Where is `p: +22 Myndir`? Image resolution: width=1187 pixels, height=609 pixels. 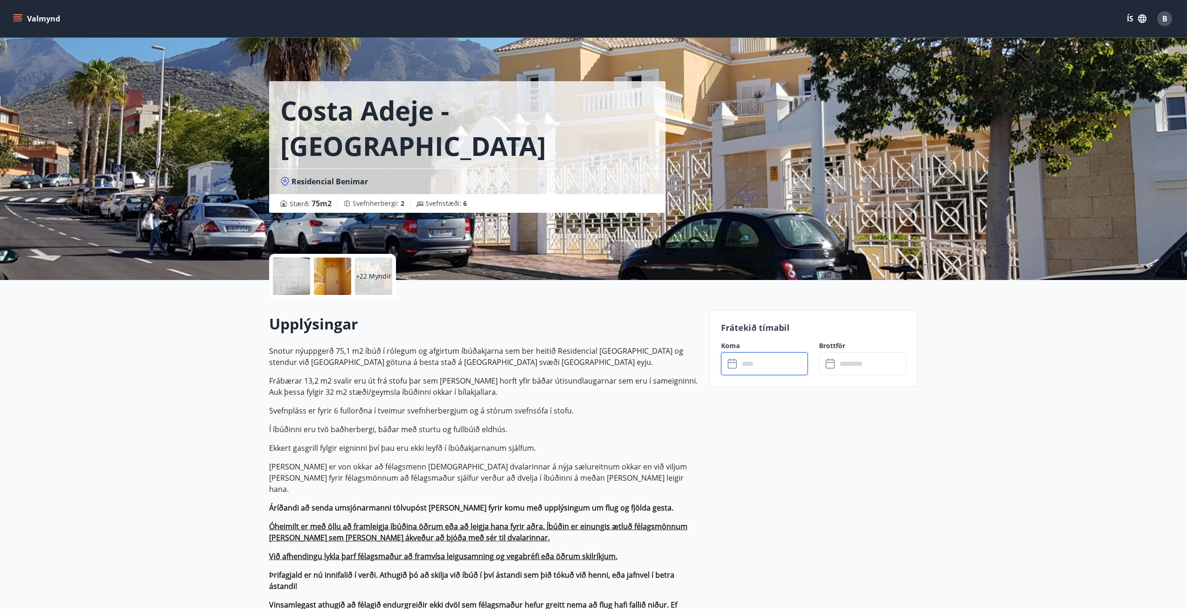 p: +22 Myndir is located at coordinates (374, 276).